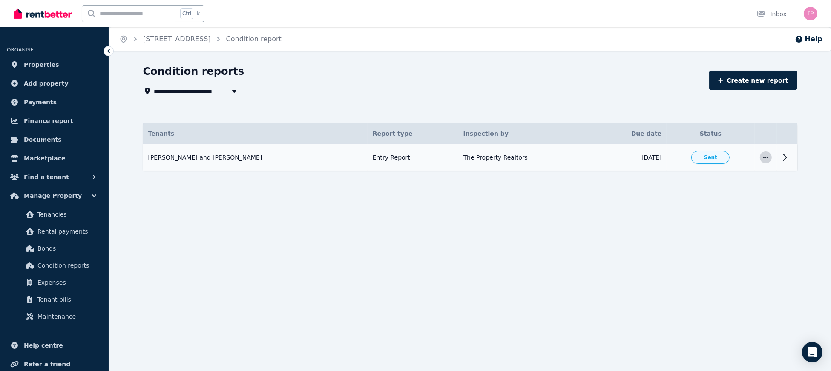 The image size is (831, 371). I want to click on span: Condition reports, so click(66, 266).